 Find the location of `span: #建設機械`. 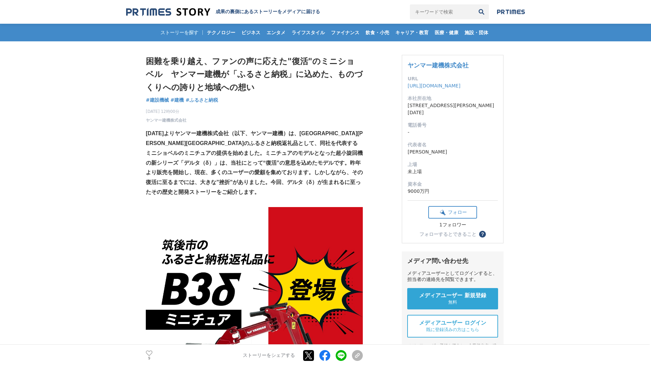

span: #建設機械 is located at coordinates (157, 100).